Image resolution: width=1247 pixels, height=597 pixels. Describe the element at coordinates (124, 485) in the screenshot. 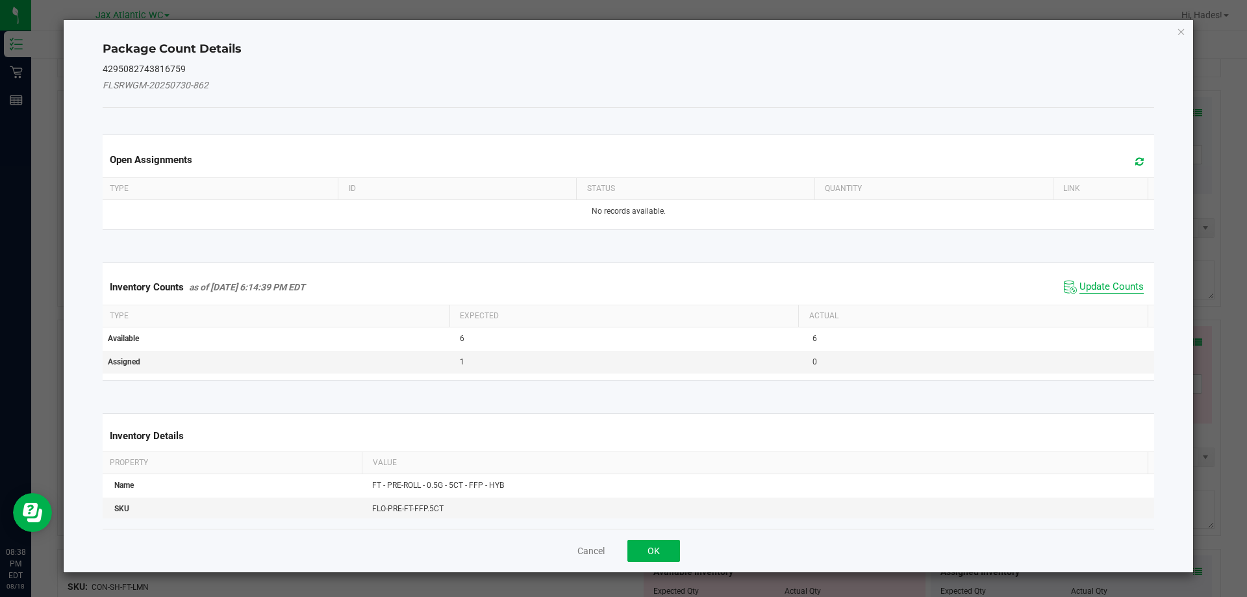

I see `span: Name` at that location.